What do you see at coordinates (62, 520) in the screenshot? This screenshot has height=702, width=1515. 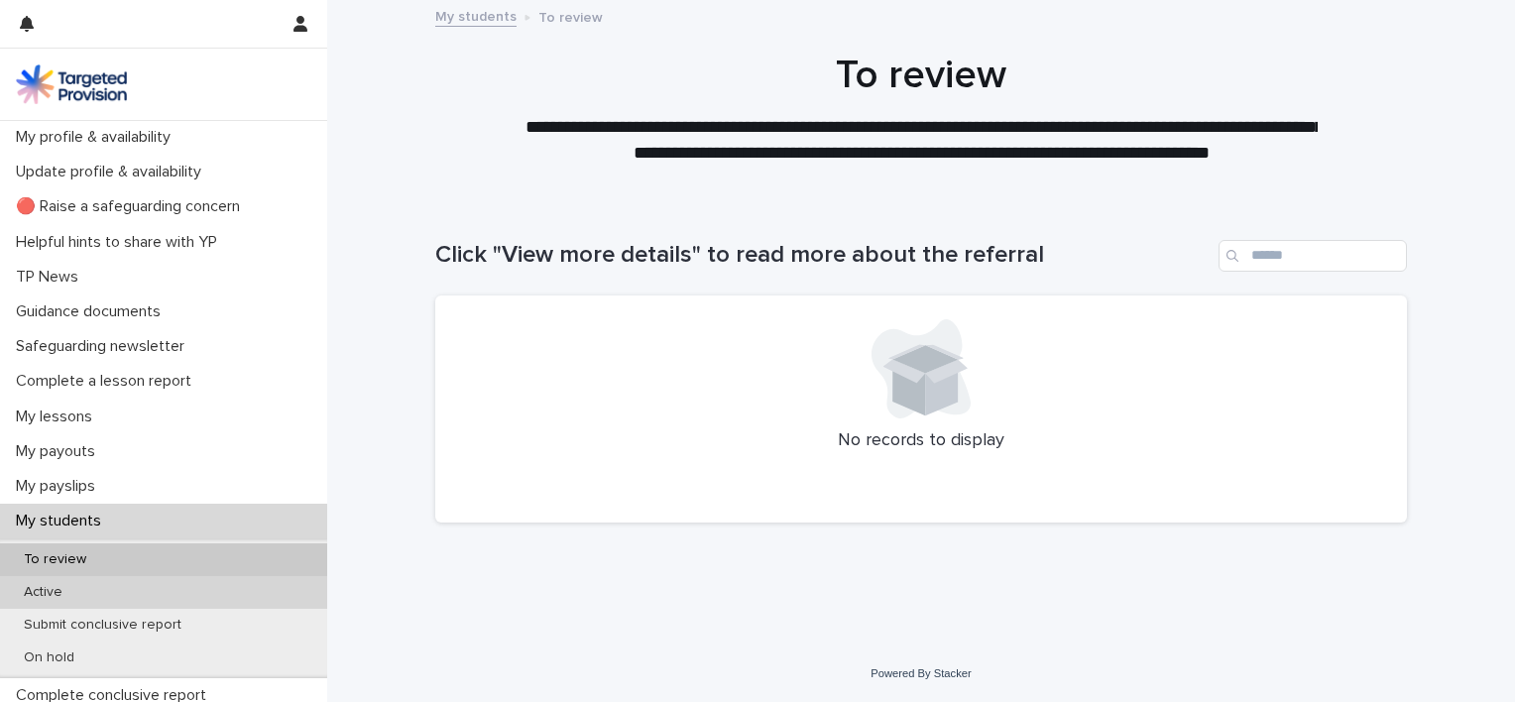 I see `p: My students` at bounding box center [62, 520].